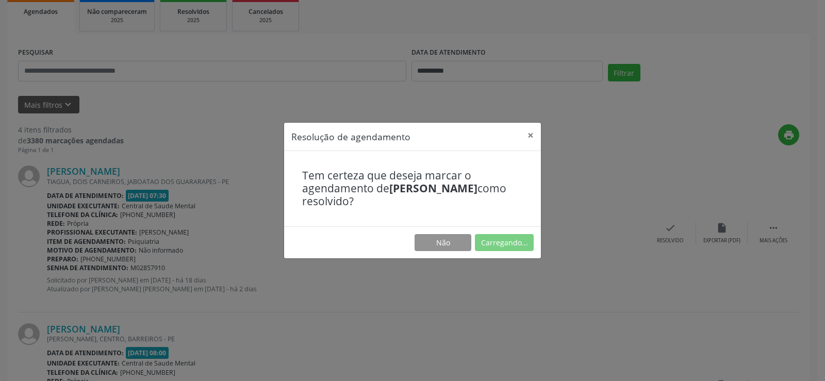 This screenshot has height=381, width=825. Describe the element at coordinates (443, 243) in the screenshot. I see `button: Não` at that location.